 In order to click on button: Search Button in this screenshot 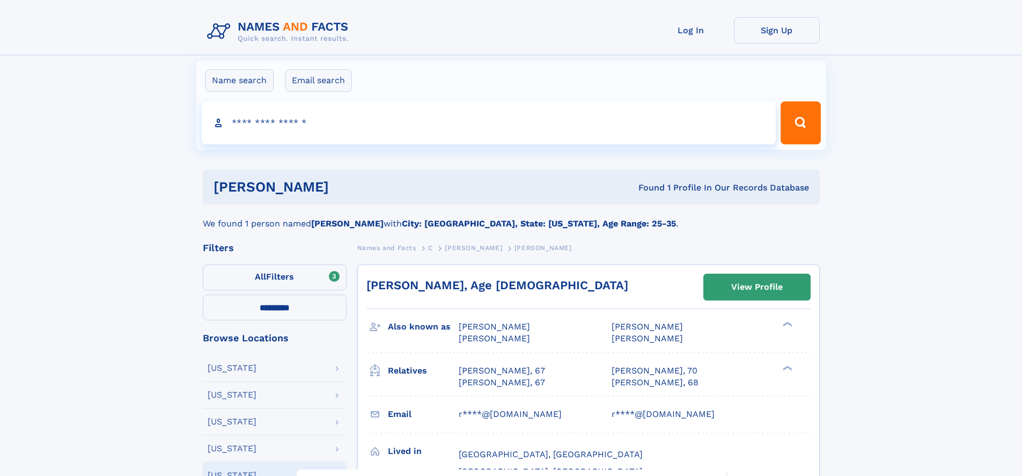, I will do `click(801, 123)`.